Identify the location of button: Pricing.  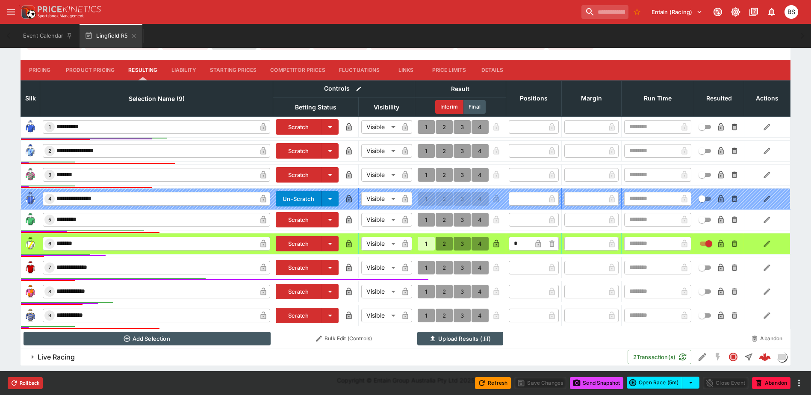
(40, 70).